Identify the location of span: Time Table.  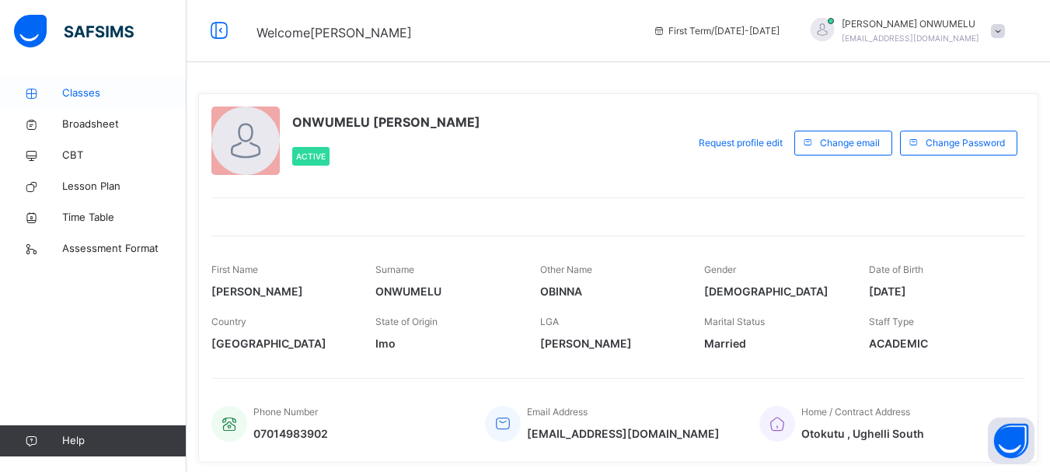
(124, 218).